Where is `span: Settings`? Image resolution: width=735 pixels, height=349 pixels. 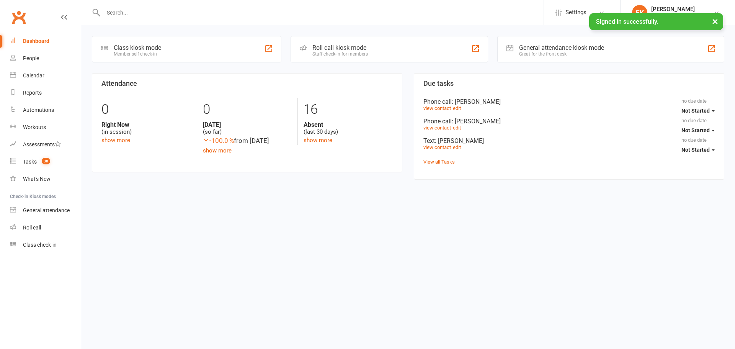 span: Settings is located at coordinates (576, 12).